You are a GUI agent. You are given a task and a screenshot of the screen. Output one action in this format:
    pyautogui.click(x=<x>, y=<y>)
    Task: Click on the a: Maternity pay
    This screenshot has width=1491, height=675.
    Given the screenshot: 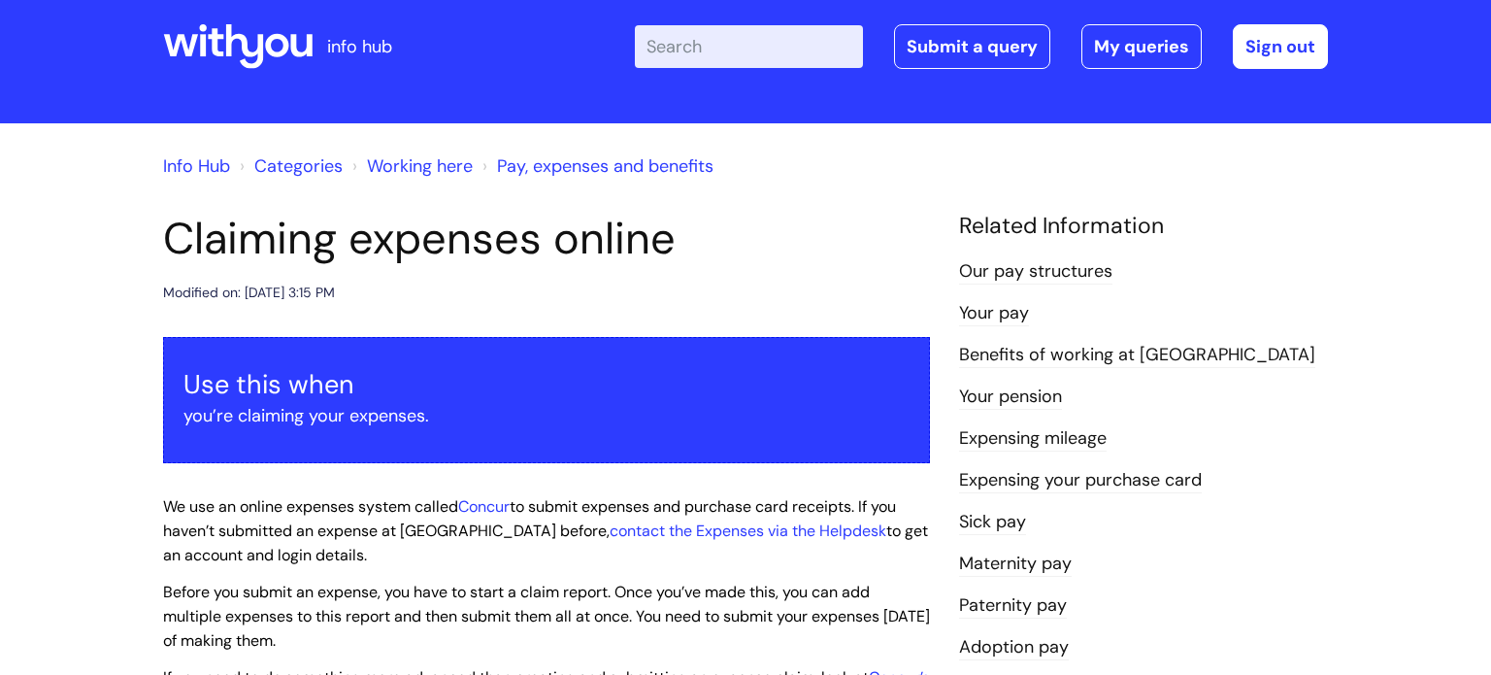 What is the action you would take?
    pyautogui.click(x=1016, y=564)
    